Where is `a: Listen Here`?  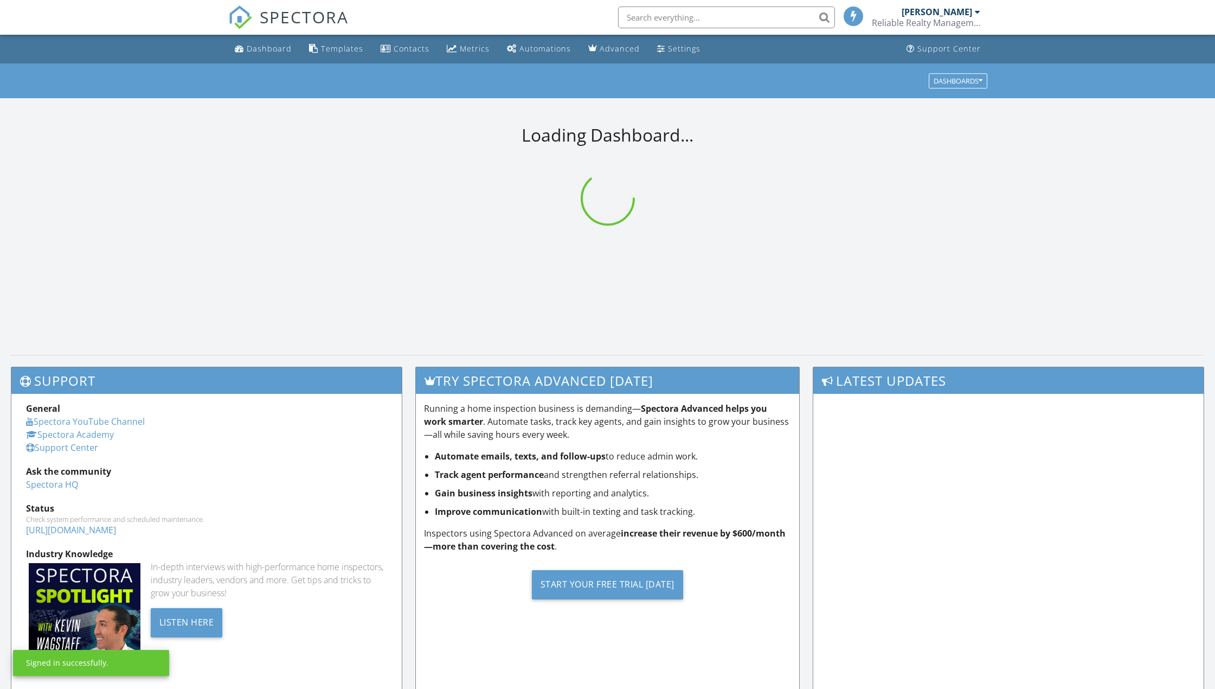 a: Listen Here is located at coordinates (187, 621).